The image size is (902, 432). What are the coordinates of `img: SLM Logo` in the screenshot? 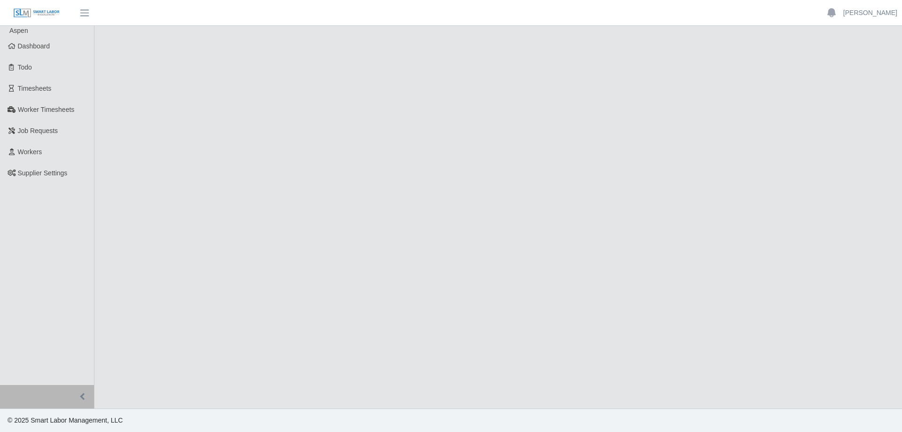 It's located at (37, 13).